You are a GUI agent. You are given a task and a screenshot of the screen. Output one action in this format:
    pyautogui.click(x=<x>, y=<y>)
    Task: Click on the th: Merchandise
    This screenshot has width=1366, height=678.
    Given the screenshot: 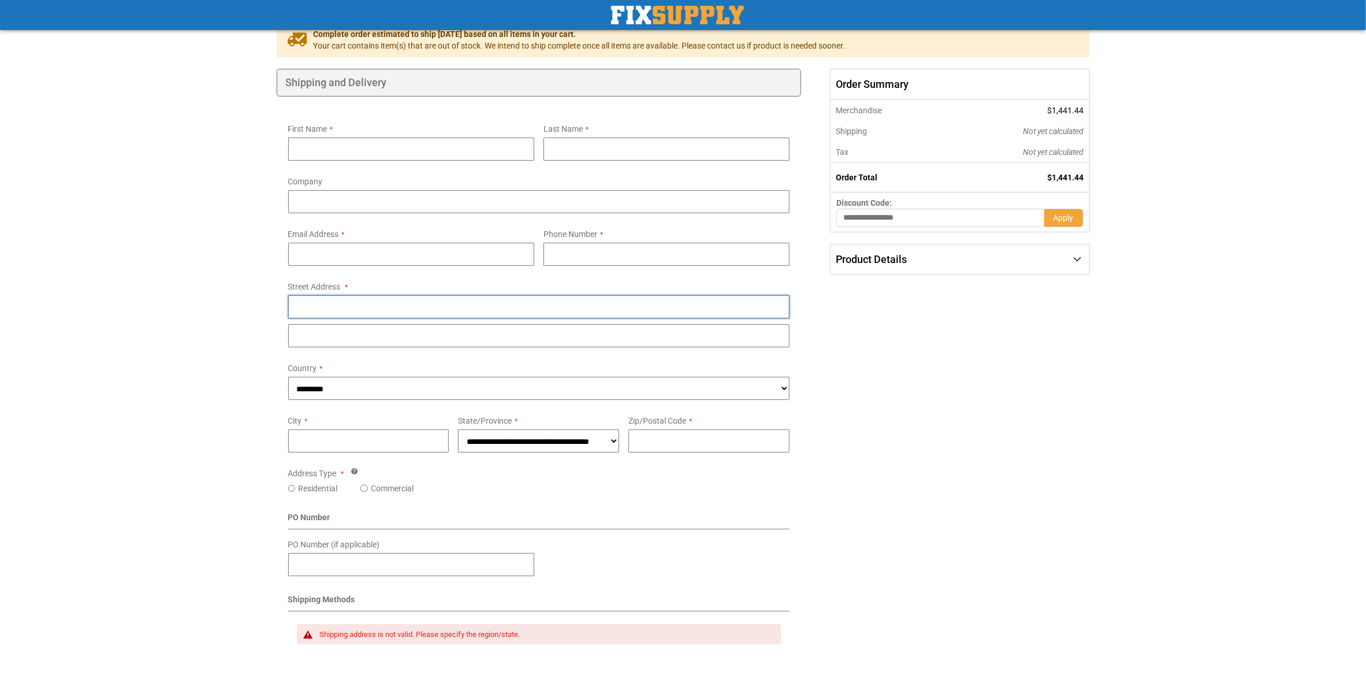 What is the action you would take?
    pyautogui.click(x=888, y=110)
    